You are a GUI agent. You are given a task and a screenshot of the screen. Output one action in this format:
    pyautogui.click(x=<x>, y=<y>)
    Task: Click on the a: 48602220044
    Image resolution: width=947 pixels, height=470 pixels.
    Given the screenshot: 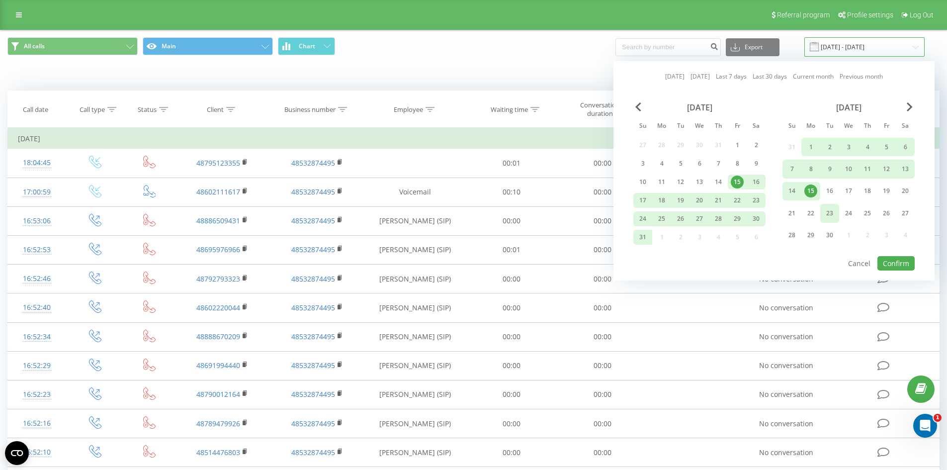 What is the action you would take?
    pyautogui.click(x=218, y=307)
    